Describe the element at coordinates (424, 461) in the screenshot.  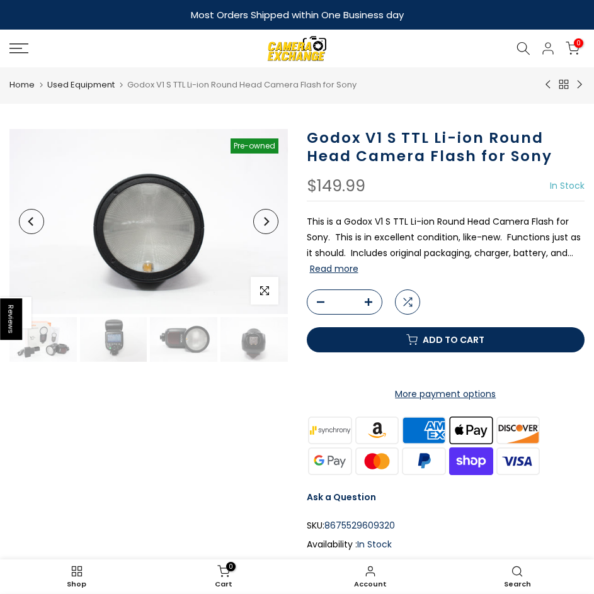
I see `img: paypal` at that location.